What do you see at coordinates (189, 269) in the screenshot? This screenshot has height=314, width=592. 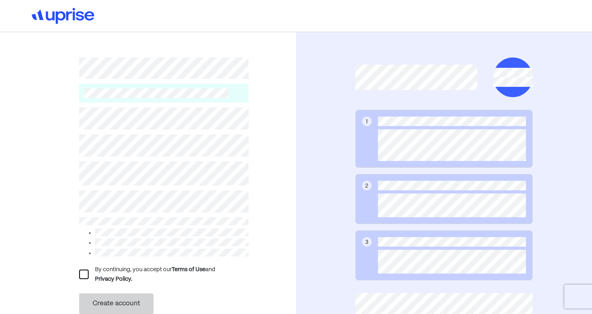 I see `div: Terms of Use` at bounding box center [189, 269].